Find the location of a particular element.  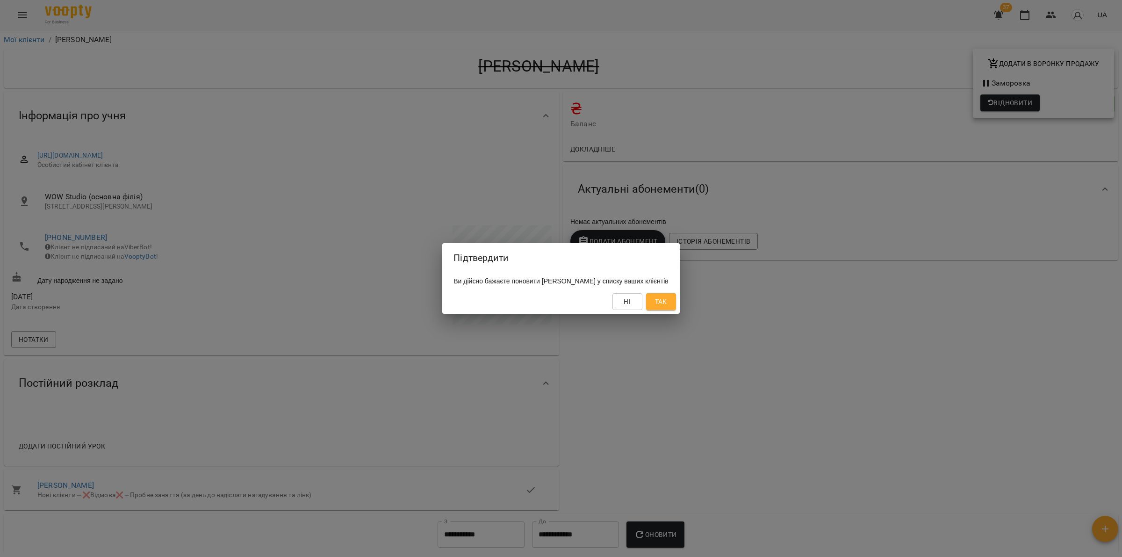

h2: Підтвердити is located at coordinates (561, 258).